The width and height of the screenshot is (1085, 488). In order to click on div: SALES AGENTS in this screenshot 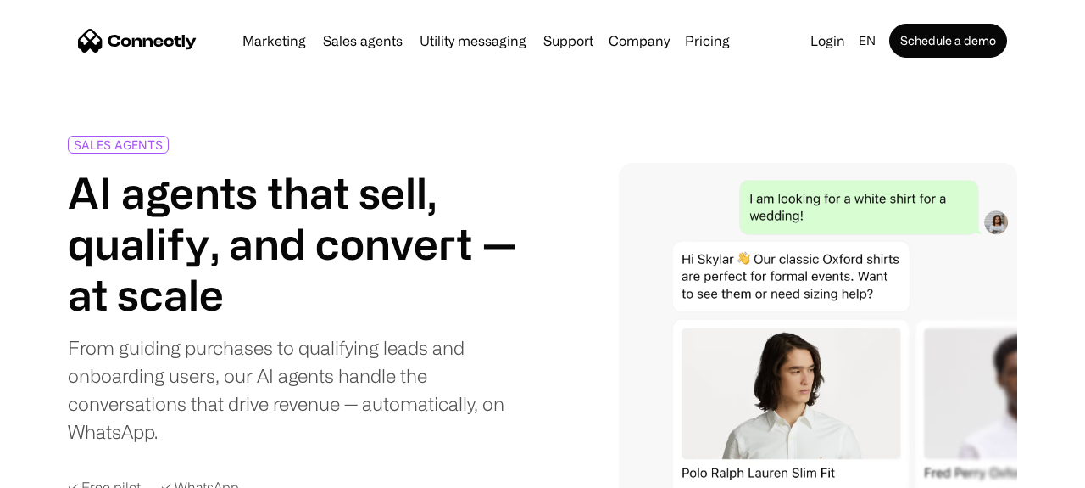, I will do `click(118, 144)`.